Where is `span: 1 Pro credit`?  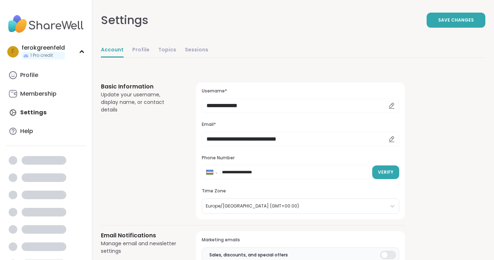
span: 1 Pro credit is located at coordinates (41, 55).